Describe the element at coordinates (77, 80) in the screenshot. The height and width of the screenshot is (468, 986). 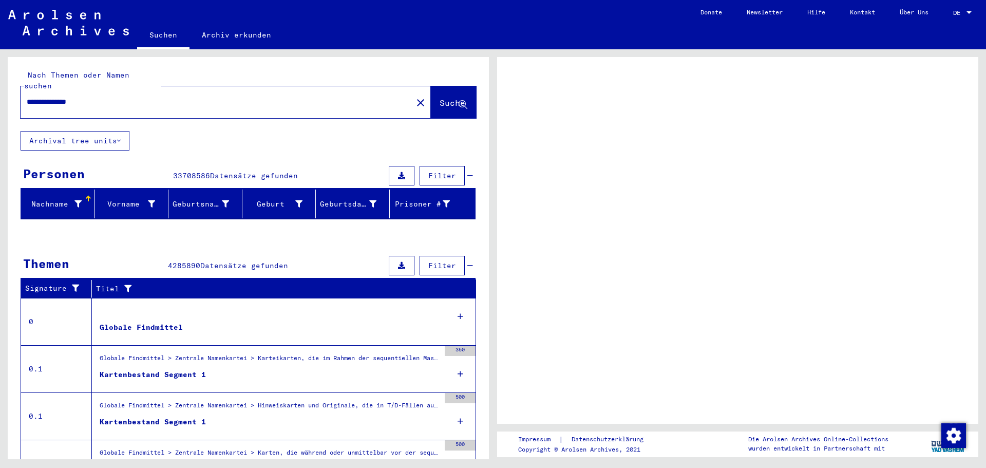
I see `mat-label: Nach Themen oder Namen suchen` at that location.